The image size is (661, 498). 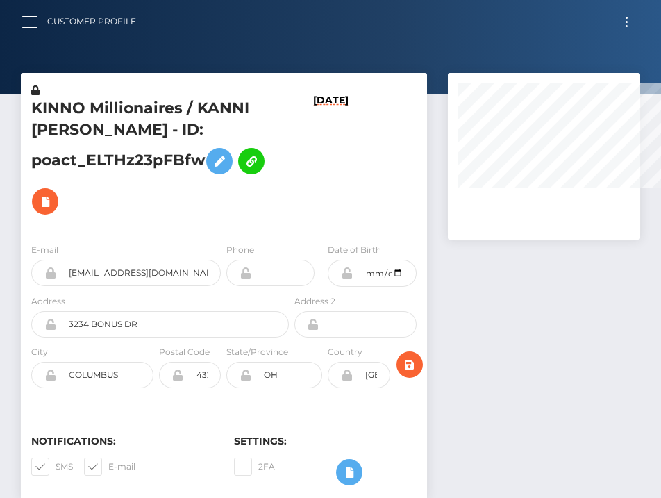 What do you see at coordinates (314, 301) in the screenshot?
I see `label: Address 2` at bounding box center [314, 301].